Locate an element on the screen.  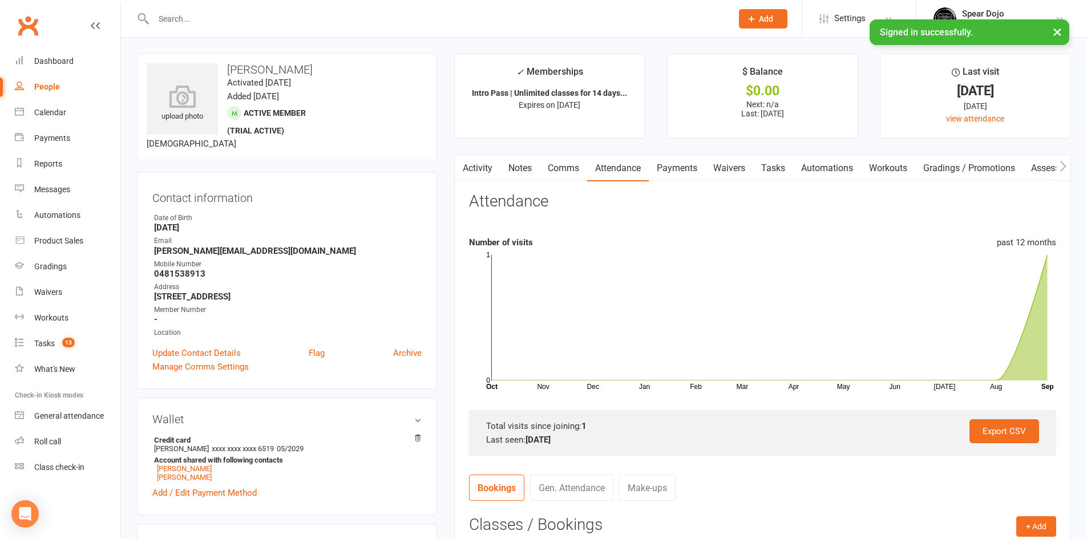
span: xxxx xxxx xxxx 6519 is located at coordinates (242, 448).